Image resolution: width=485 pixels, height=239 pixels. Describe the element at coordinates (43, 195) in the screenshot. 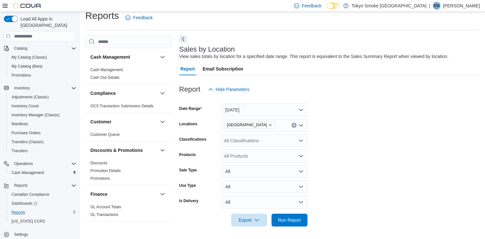

I see `button: Canadian Compliance` at that location.